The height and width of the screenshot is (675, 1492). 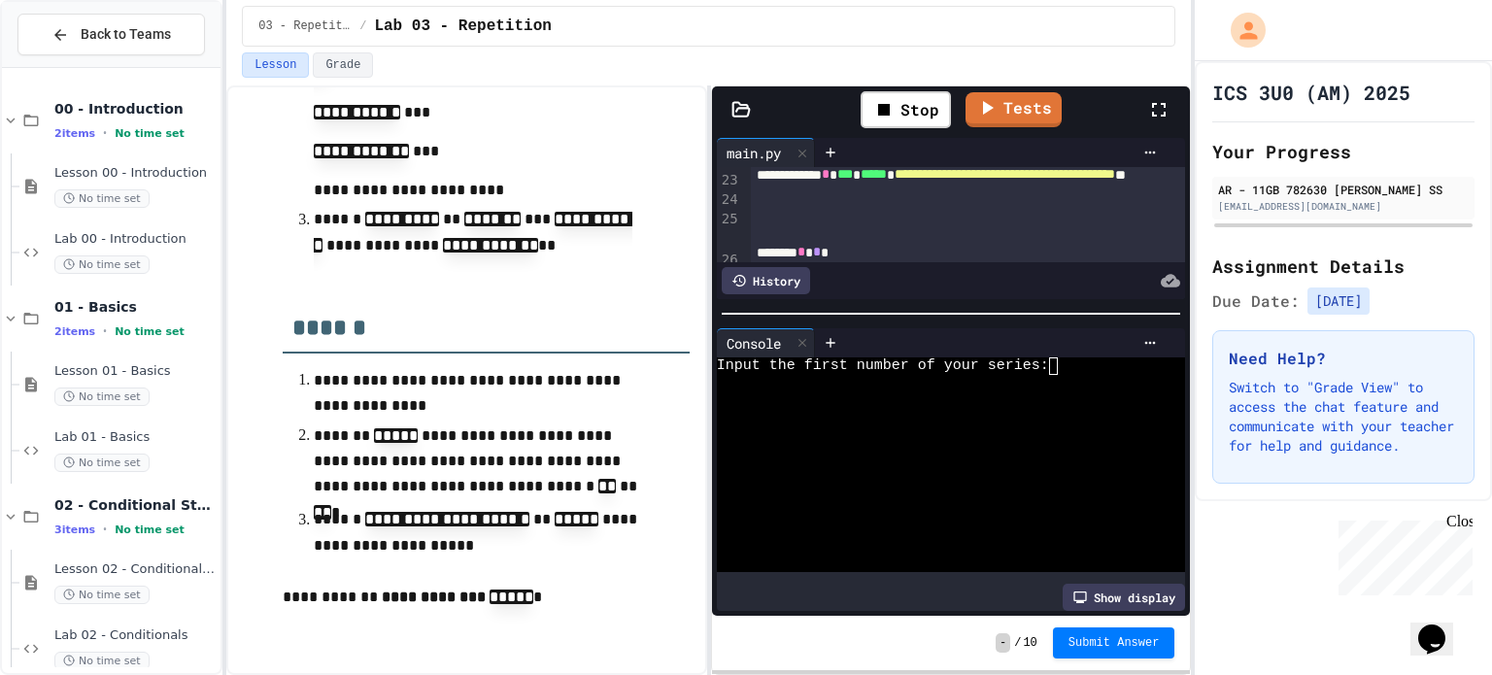 I want to click on span: 3 items, so click(x=75, y=529).